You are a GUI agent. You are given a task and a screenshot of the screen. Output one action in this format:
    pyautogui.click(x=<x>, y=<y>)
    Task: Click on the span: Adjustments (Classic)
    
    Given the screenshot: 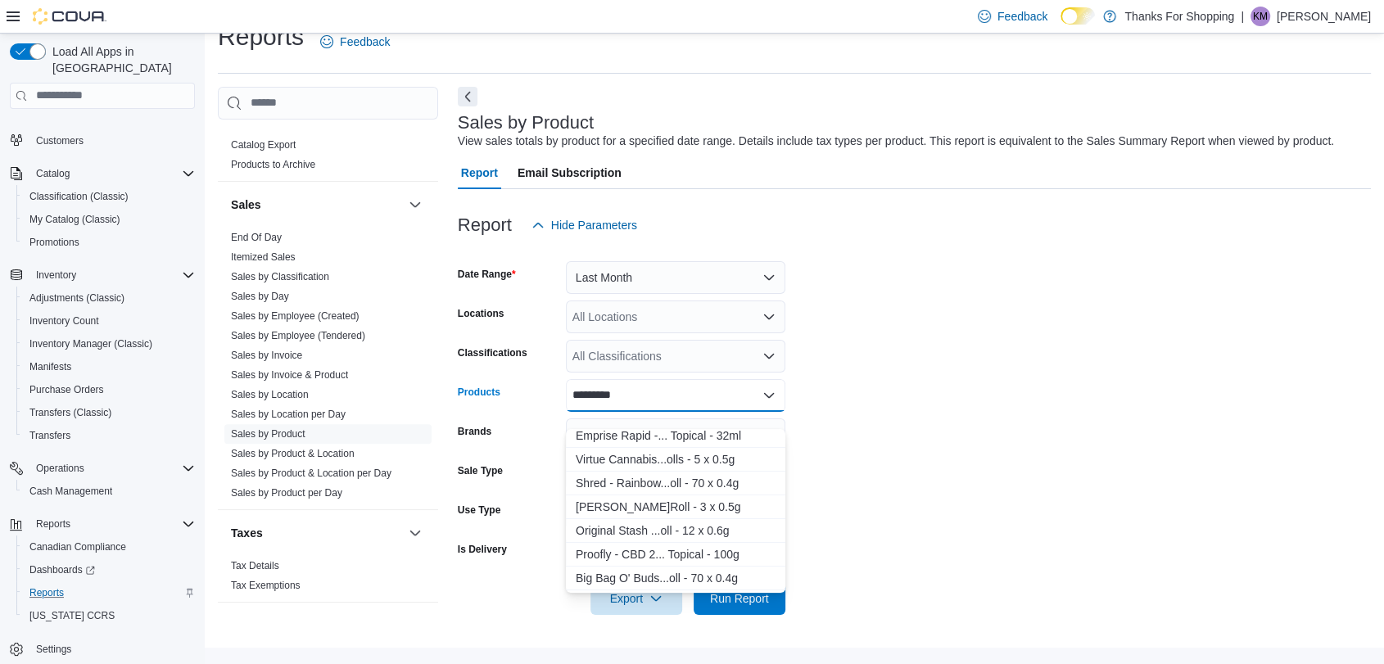 What is the action you would take?
    pyautogui.click(x=77, y=298)
    